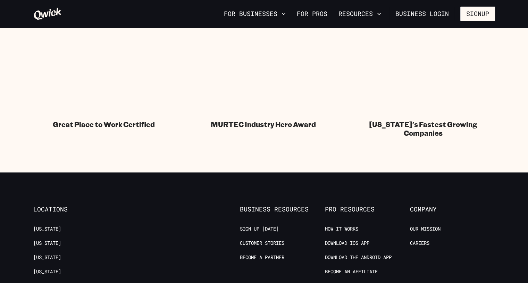 The width and height of the screenshot is (528, 283). Describe the element at coordinates (425, 229) in the screenshot. I see `a: Our Mission` at that location.